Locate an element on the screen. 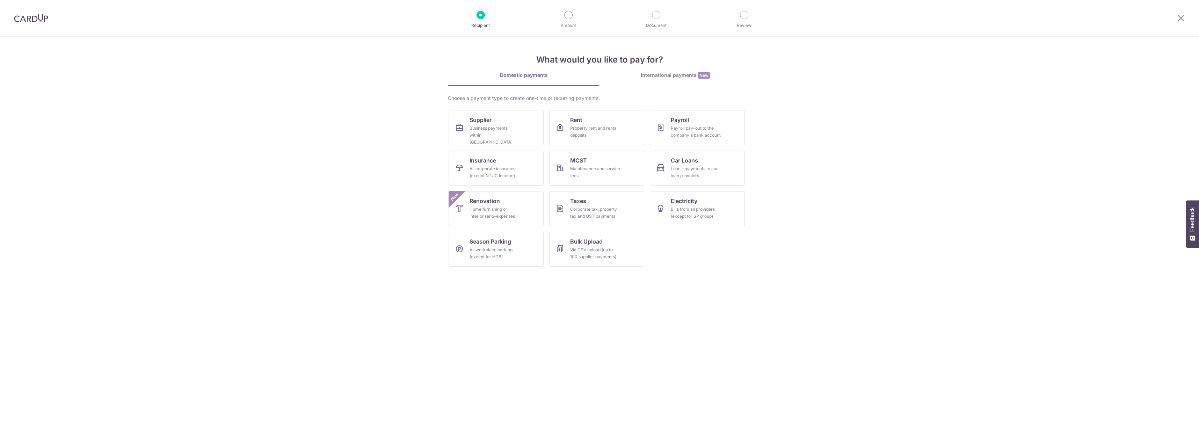 The image size is (1199, 448). a: TaxesCorporate tax, property tax and GST payments is located at coordinates (597, 209).